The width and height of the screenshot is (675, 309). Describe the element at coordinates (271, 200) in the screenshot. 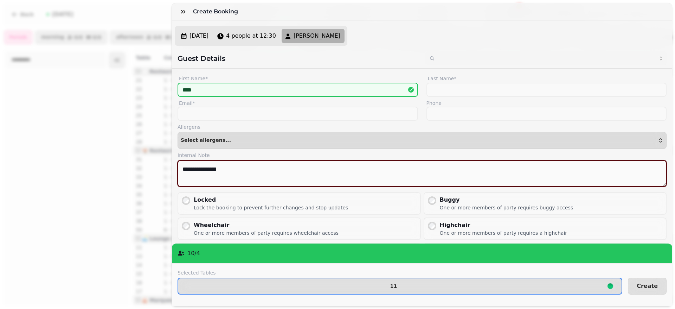

I see `div: Locked` at that location.